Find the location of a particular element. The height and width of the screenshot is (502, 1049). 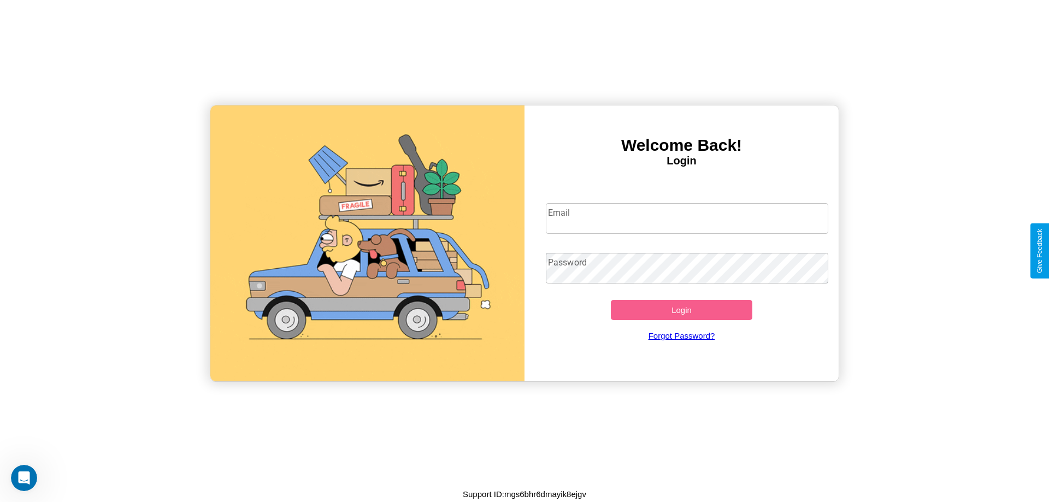

h3: Welcome Back! is located at coordinates (681, 145).